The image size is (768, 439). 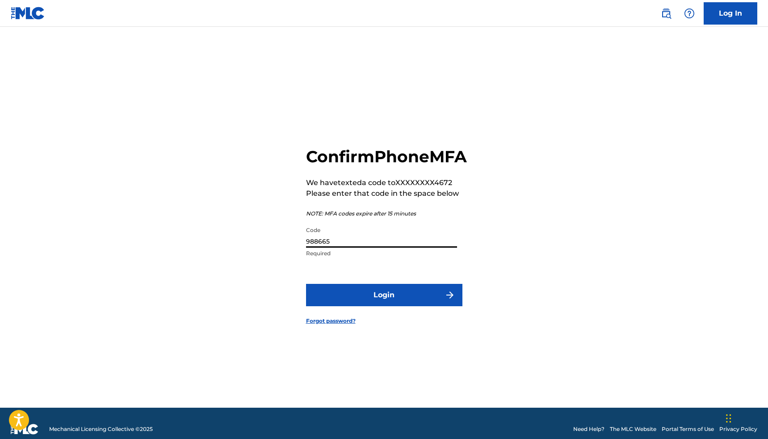 What do you see at coordinates (28, 13) in the screenshot?
I see `img: MLC Logo` at bounding box center [28, 13].